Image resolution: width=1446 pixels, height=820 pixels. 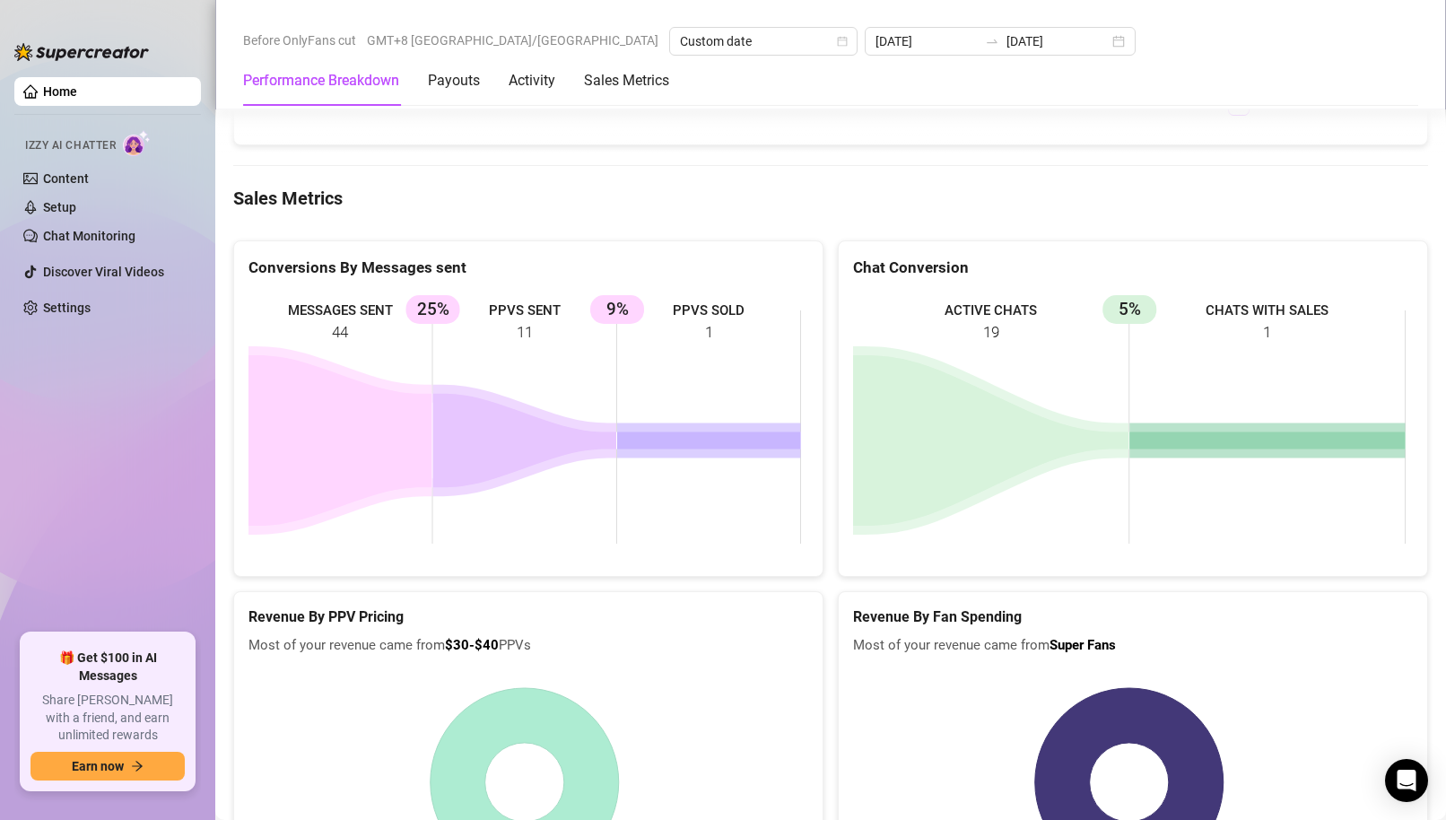 I want to click on span: Most of your revenue came from PPVs, so click(x=528, y=646).